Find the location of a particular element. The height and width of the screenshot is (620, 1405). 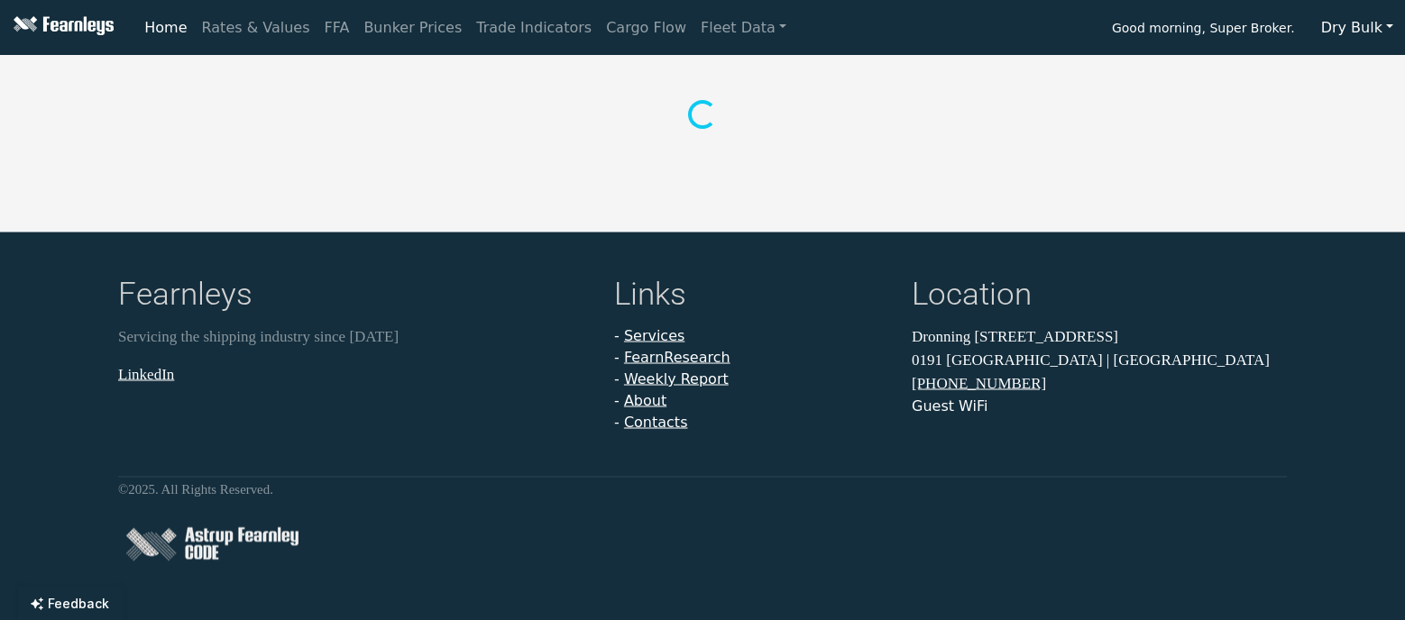

button: Dry Bulk is located at coordinates (1357, 28).